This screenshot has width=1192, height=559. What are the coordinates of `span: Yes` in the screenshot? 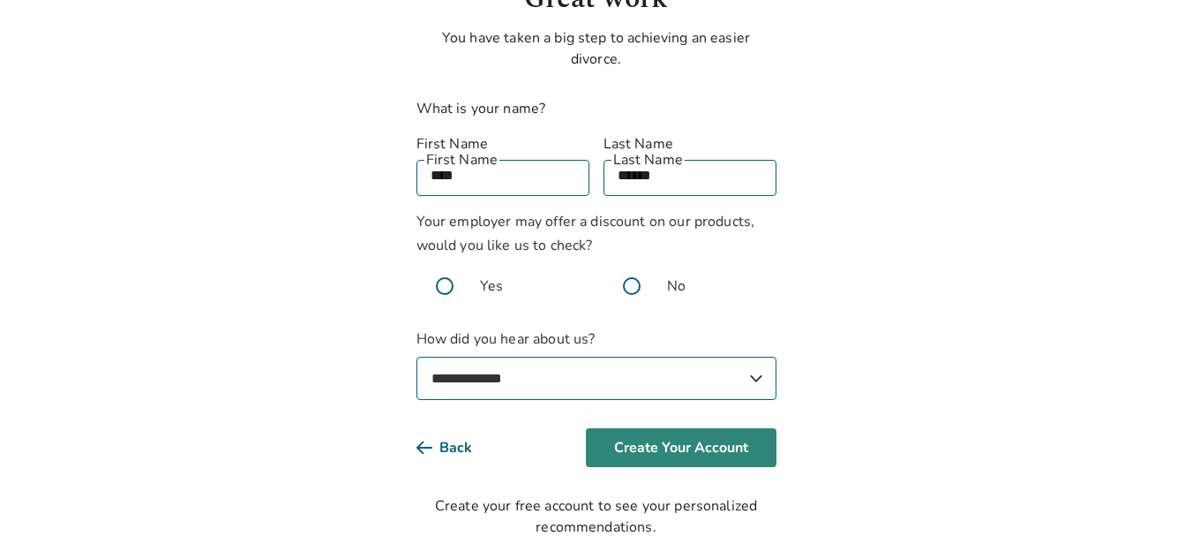 It's located at (491, 286).